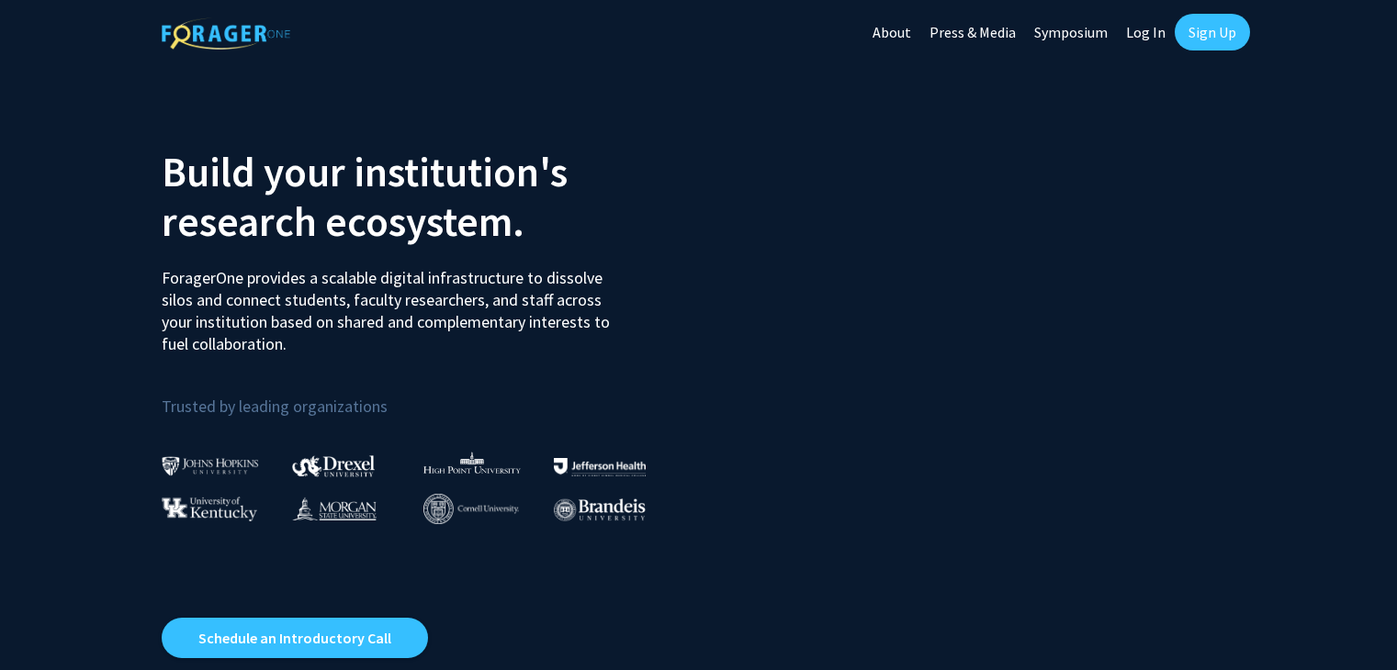 This screenshot has width=1397, height=670. Describe the element at coordinates (423, 196) in the screenshot. I see `h2: Build your institution's research ecosystem.` at that location.